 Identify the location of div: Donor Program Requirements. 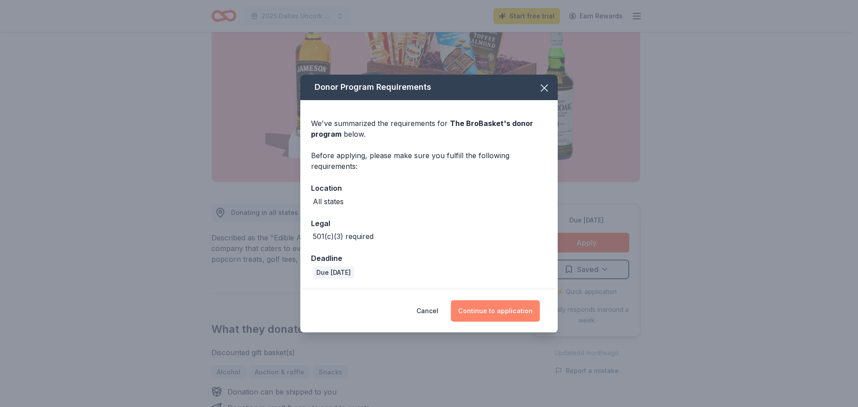
(429, 87).